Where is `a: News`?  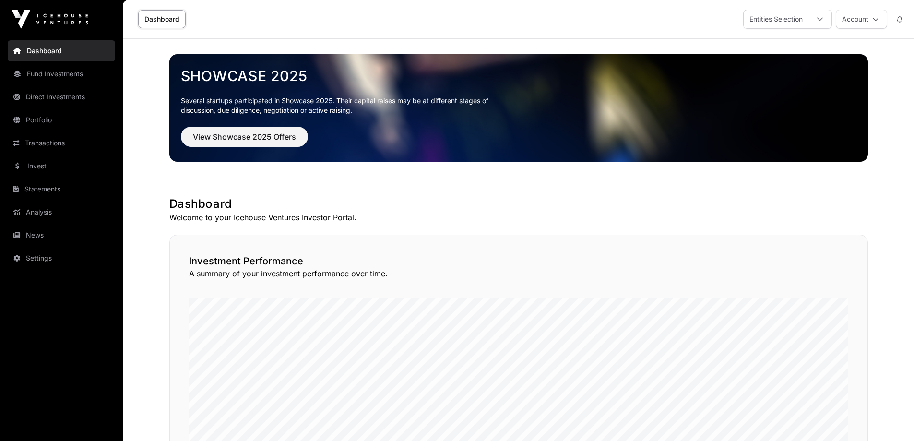
a: News is located at coordinates (61, 235).